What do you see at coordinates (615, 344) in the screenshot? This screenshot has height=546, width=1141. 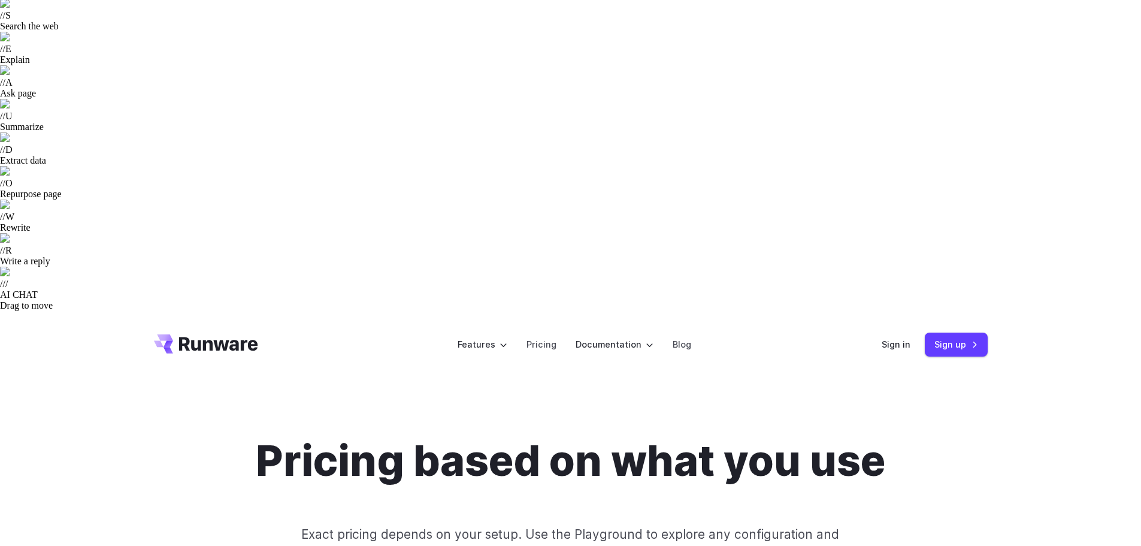 I see `label: Documentation` at bounding box center [615, 344].